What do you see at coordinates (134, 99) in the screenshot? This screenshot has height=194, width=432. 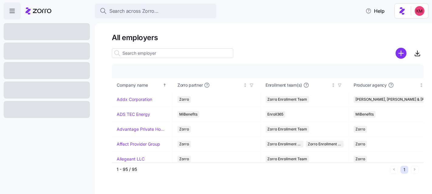 I see `a: Addx Corporation` at bounding box center [134, 99].